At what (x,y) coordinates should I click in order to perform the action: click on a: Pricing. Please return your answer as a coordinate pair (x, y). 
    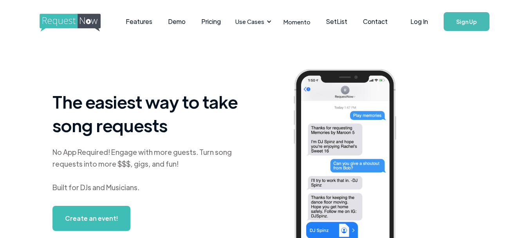
    Looking at the image, I should click on (211, 22).